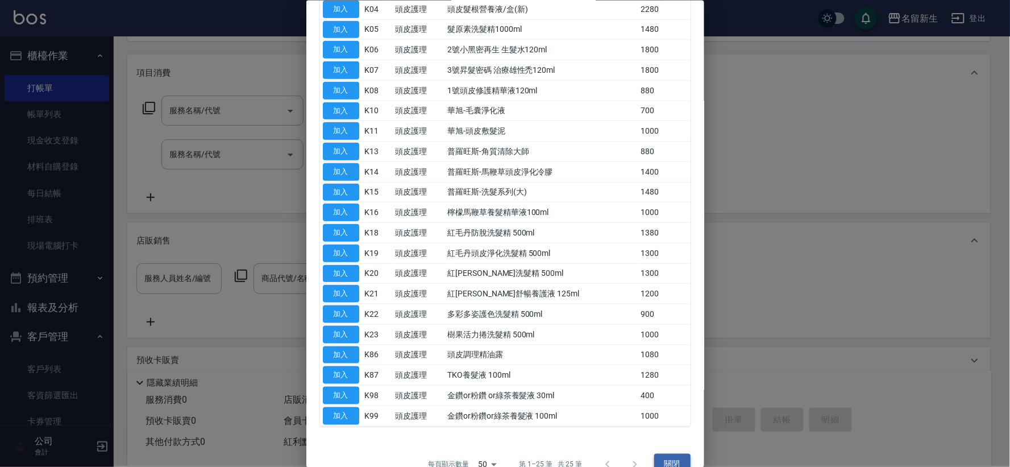  I want to click on td: 金鑽or粉鑽 or綠茶養髮液 30ml, so click(541, 395).